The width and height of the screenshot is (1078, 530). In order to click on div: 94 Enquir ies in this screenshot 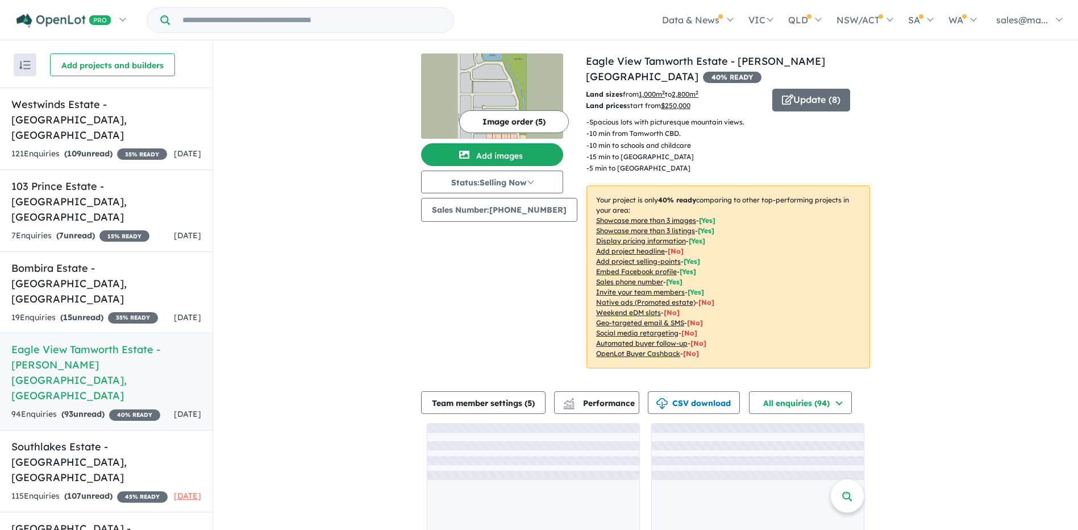, I will do `click(86, 414)`.